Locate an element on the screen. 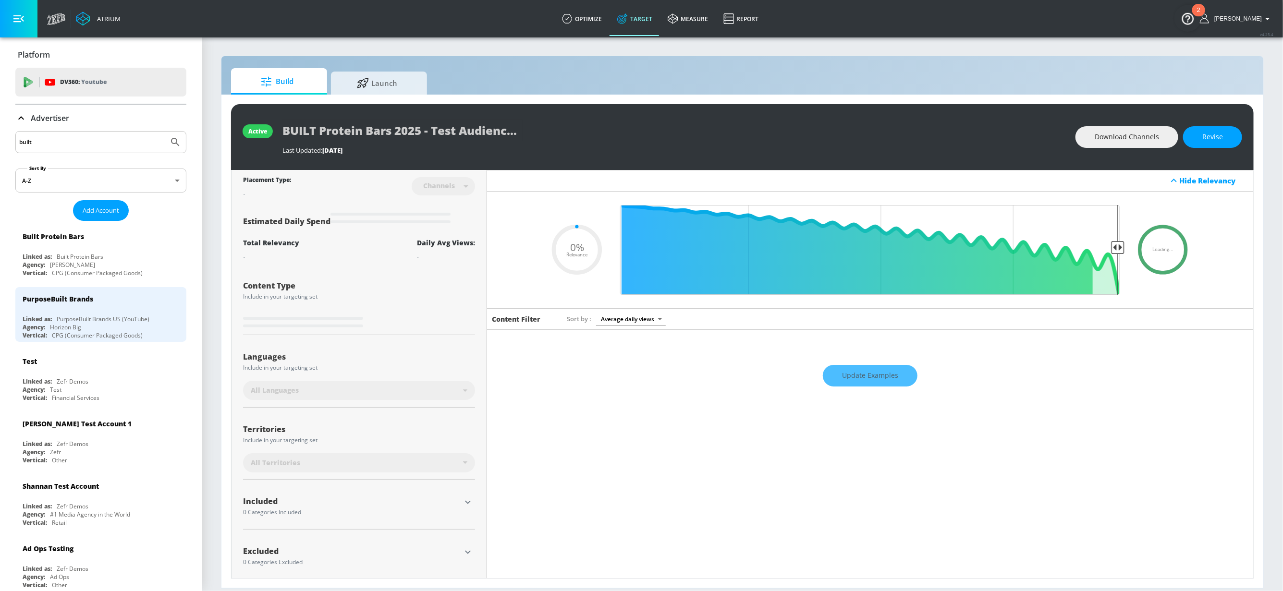  div: Hide Relevancy is located at coordinates (870, 181).